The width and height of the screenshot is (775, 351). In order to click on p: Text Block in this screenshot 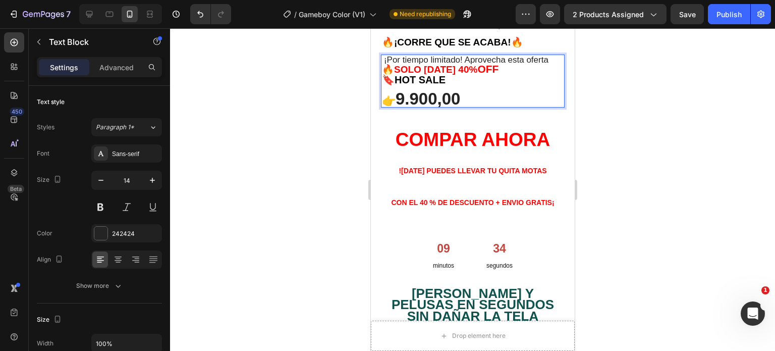, I will do `click(92, 42)`.